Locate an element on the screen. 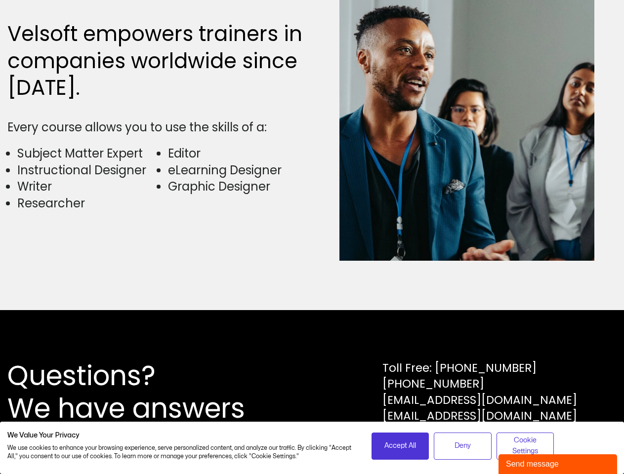 The width and height of the screenshot is (624, 474). li: eLearning Designer is located at coordinates (237, 170).